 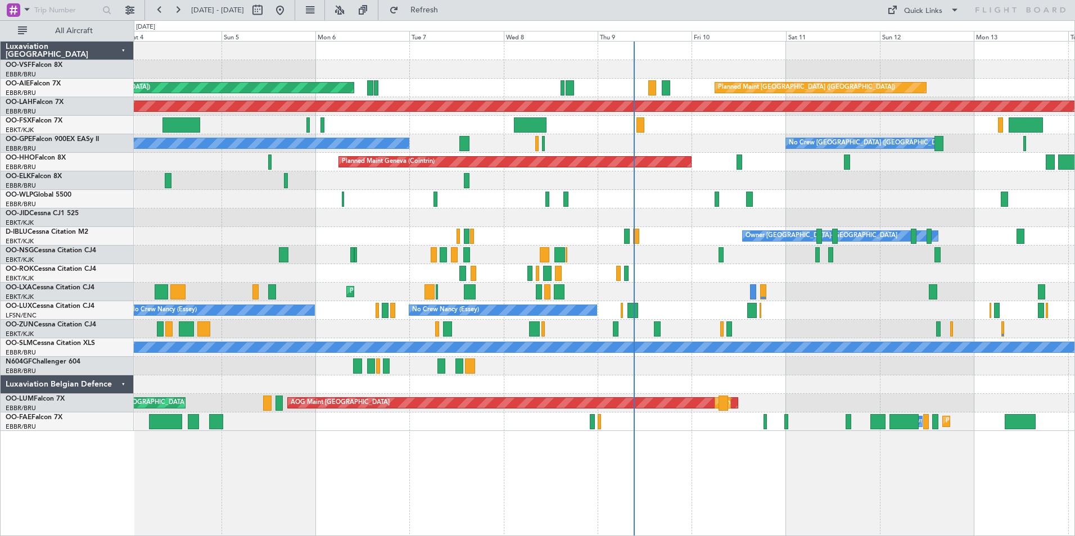 What do you see at coordinates (995, 422) in the screenshot?
I see `div: Planned Maint Melsbroek Air Base` at bounding box center [995, 422].